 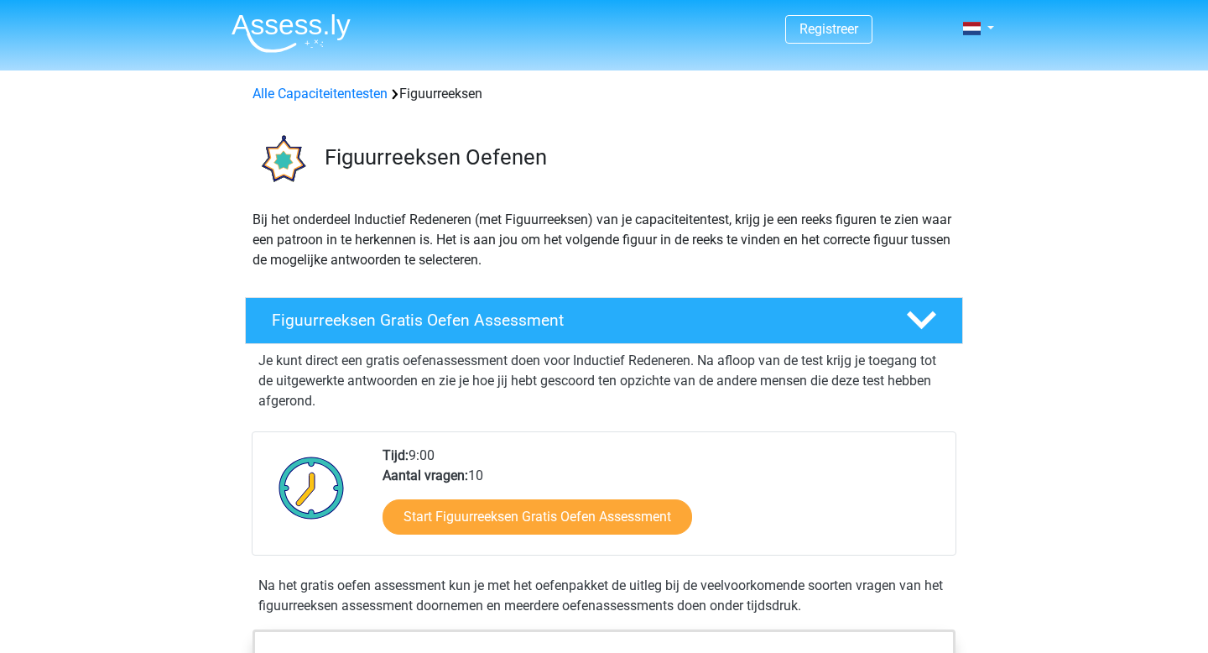 I want to click on img: Assessly, so click(x=291, y=33).